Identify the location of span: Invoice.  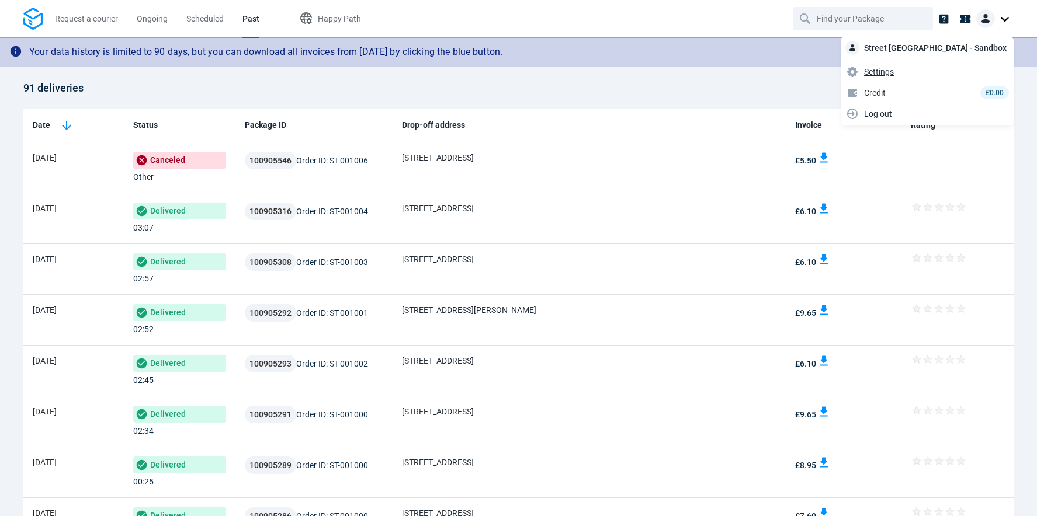
(808, 125).